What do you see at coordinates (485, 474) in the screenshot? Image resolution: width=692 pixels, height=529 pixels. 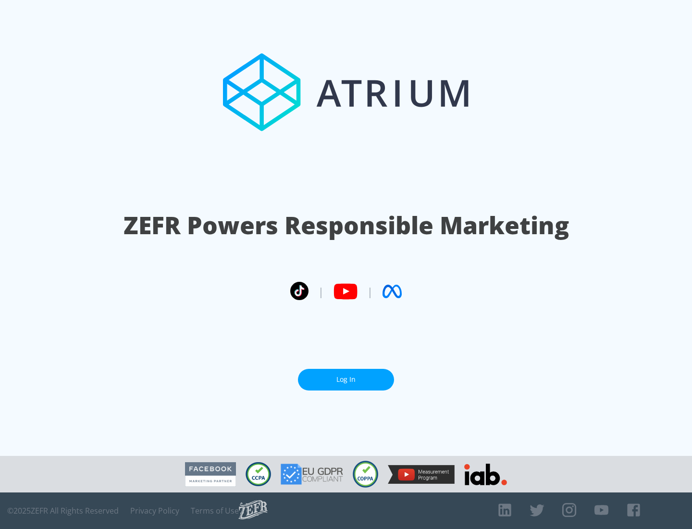 I see `img: IAB` at bounding box center [485, 474].